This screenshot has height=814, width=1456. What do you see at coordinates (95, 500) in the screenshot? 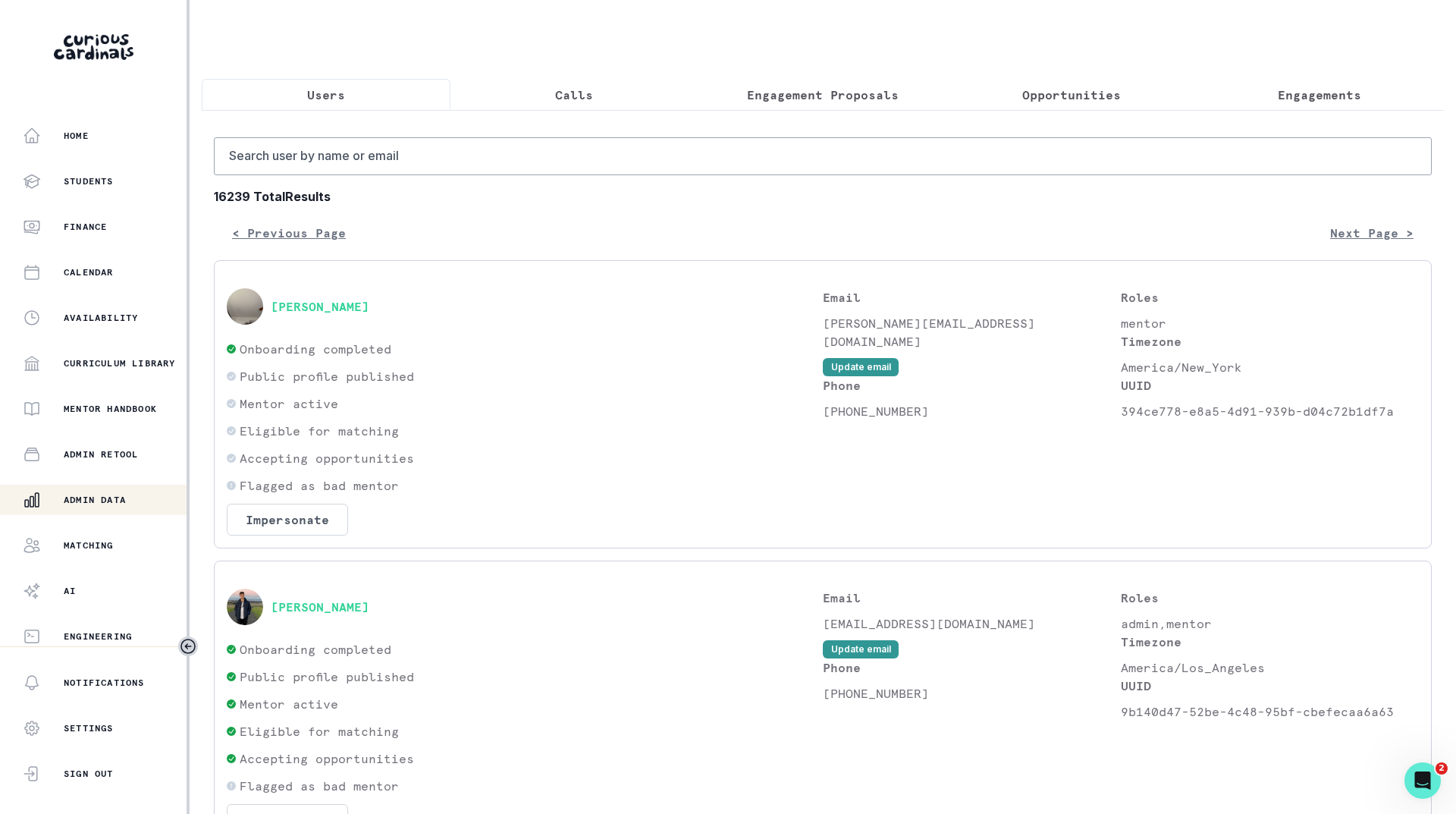
I see `p: Admin Data` at bounding box center [95, 500].